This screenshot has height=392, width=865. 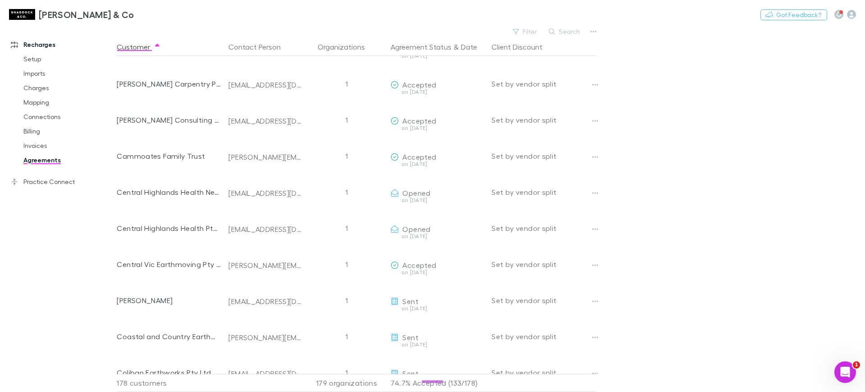 What do you see at coordinates (63, 45) in the screenshot?
I see `a: Recharges` at bounding box center [63, 45].